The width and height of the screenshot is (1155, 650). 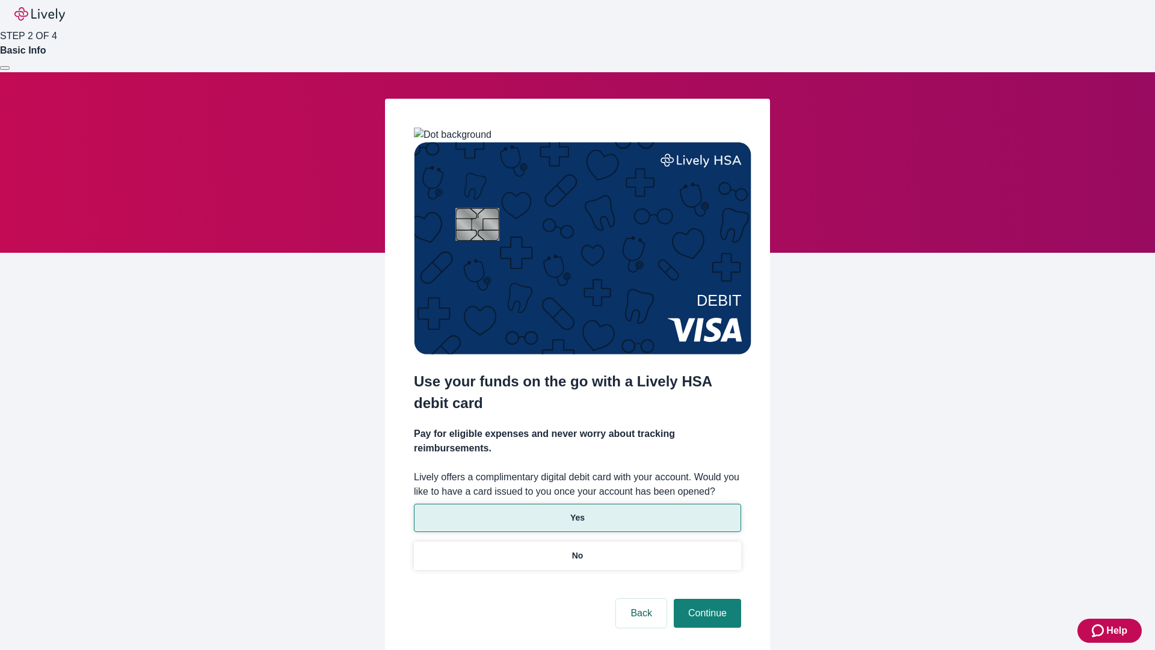 I want to click on img: Lively, so click(x=40, y=14).